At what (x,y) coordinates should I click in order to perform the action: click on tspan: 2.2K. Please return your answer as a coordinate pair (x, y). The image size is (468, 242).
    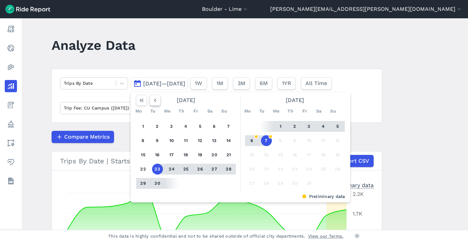
    Looking at the image, I should click on (358, 194).